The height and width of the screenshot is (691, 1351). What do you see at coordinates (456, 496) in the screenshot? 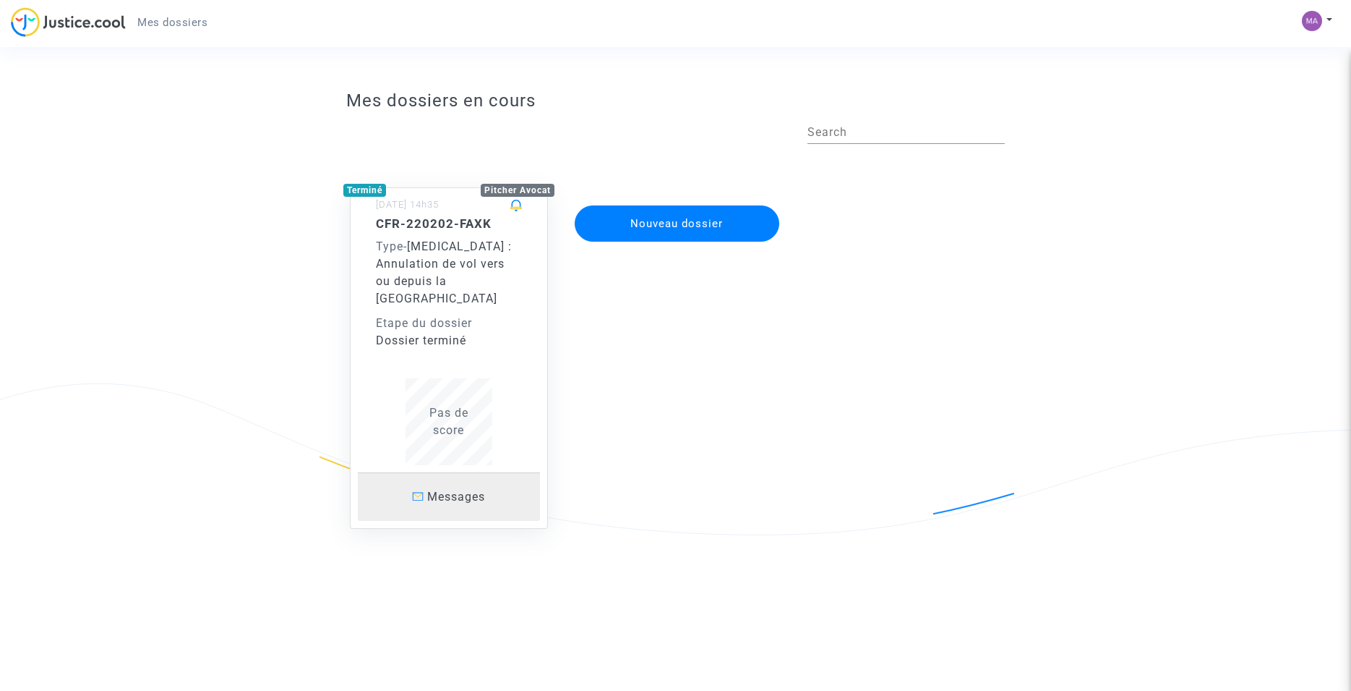
I see `span: Messages` at bounding box center [456, 496].